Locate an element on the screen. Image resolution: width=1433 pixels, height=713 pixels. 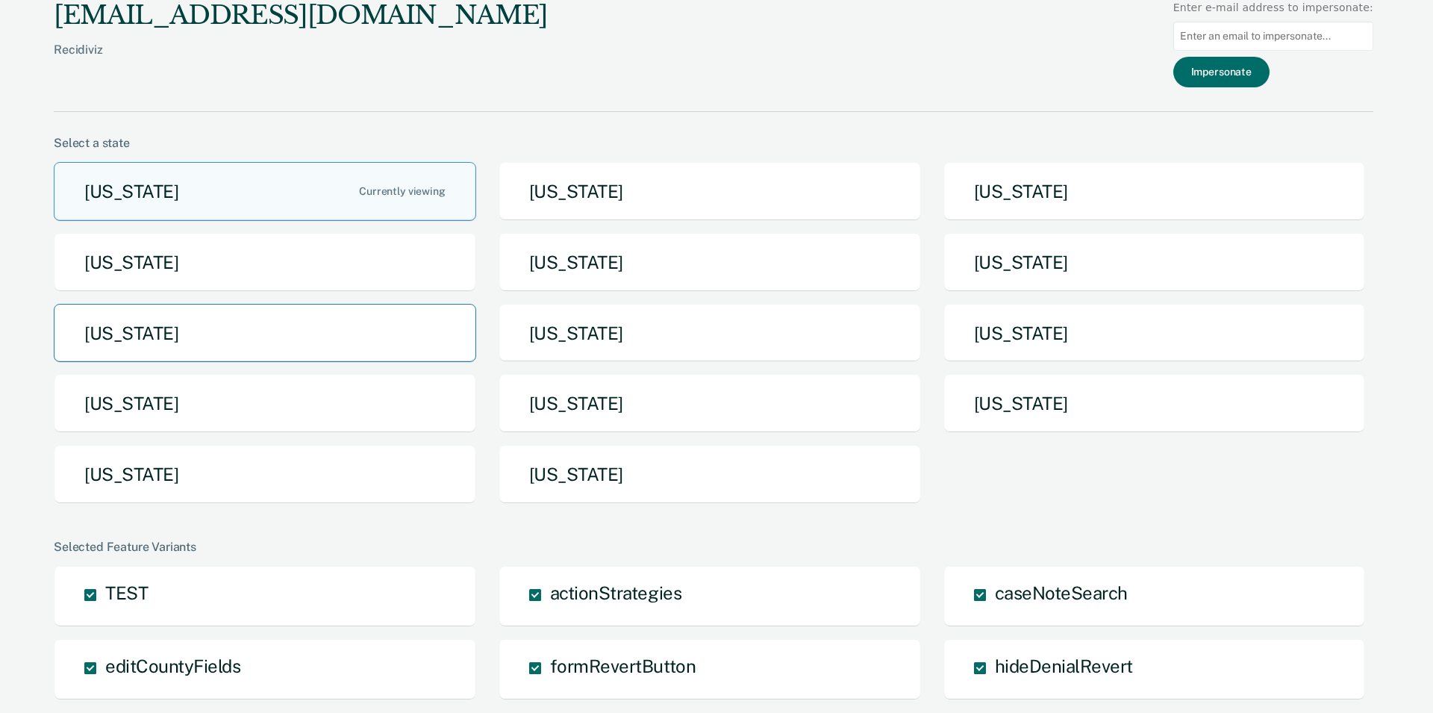
span: TEST is located at coordinates (126, 593).